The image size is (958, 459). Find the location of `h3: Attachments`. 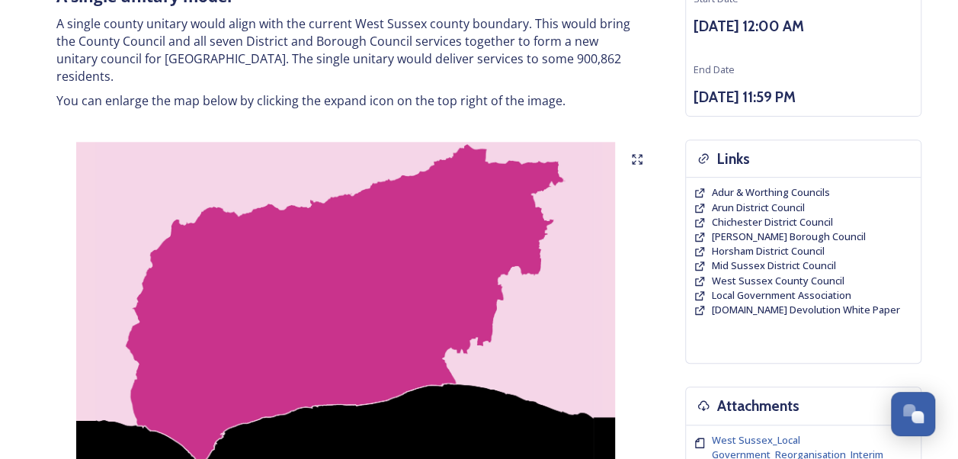

h3: Attachments is located at coordinates (758, 405).